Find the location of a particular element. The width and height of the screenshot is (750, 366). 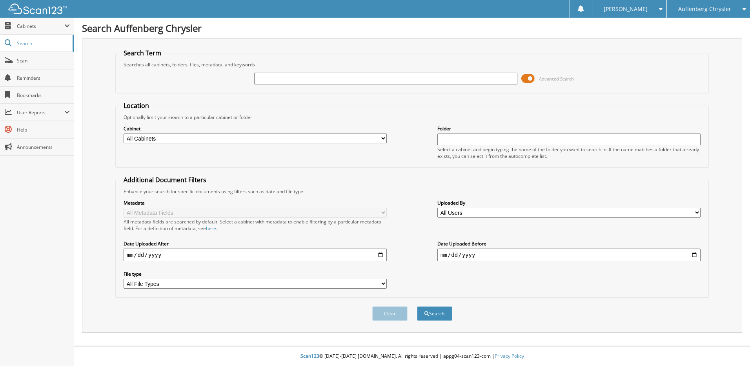

span: Announcements is located at coordinates (43, 147).